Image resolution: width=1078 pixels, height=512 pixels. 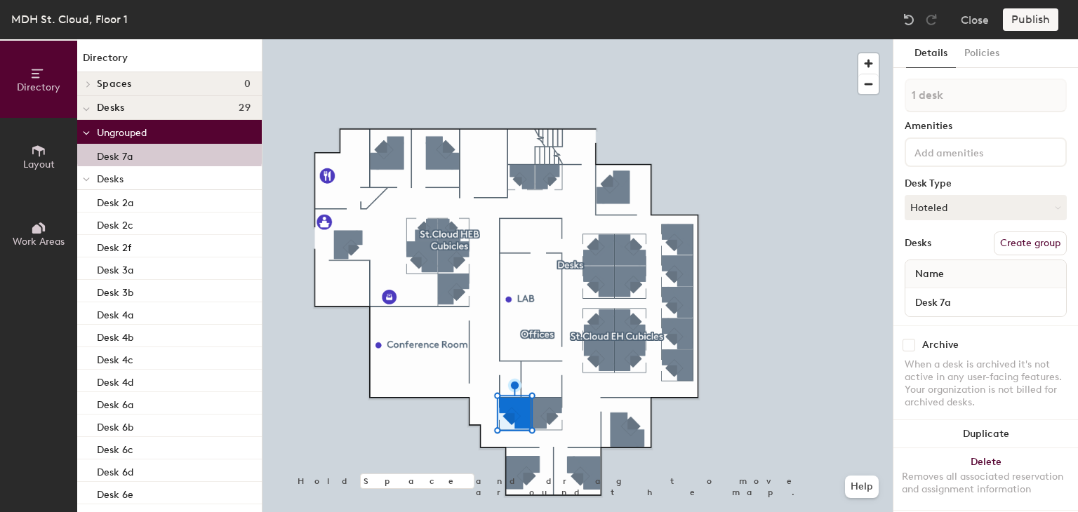 What do you see at coordinates (985, 208) in the screenshot?
I see `button: Hoteled` at bounding box center [985, 208].